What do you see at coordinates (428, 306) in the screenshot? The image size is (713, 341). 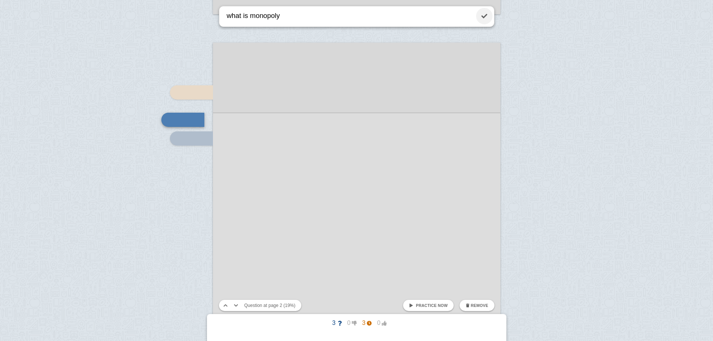 I see `a: Practice now` at bounding box center [428, 306].